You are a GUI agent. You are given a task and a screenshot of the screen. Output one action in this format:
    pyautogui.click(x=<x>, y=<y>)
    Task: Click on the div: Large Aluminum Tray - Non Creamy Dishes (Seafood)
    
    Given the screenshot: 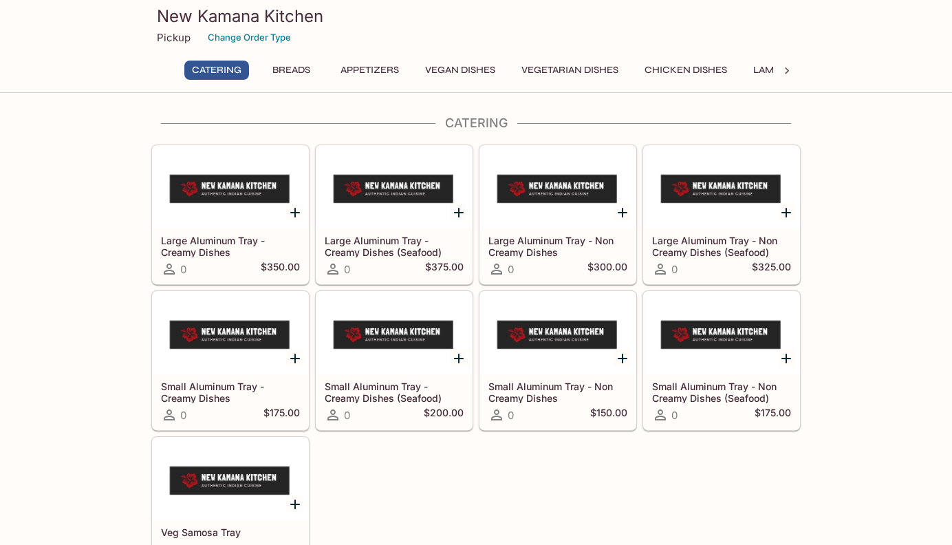 What is the action you would take?
    pyautogui.click(x=721, y=187)
    